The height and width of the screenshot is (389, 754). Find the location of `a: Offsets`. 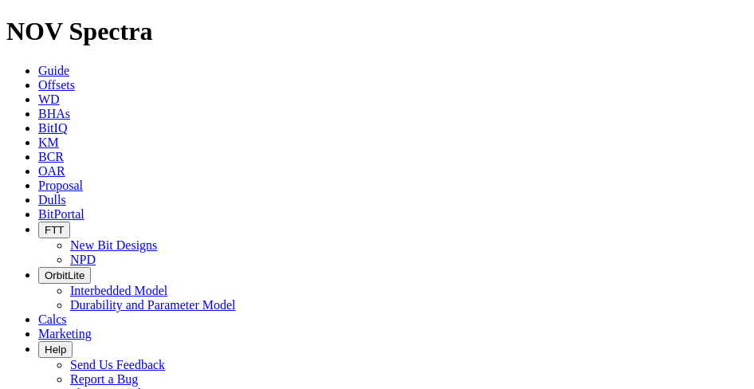

a: Offsets is located at coordinates (57, 84).